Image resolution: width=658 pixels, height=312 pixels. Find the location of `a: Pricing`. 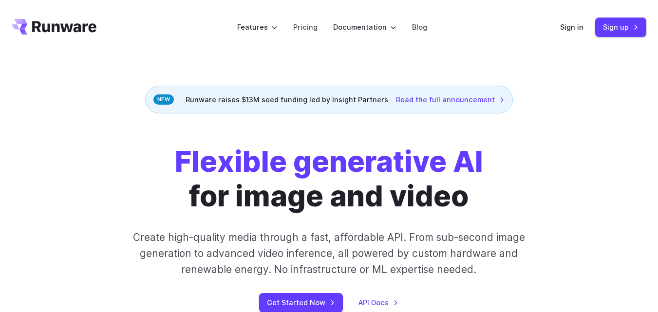

a: Pricing is located at coordinates (305, 27).